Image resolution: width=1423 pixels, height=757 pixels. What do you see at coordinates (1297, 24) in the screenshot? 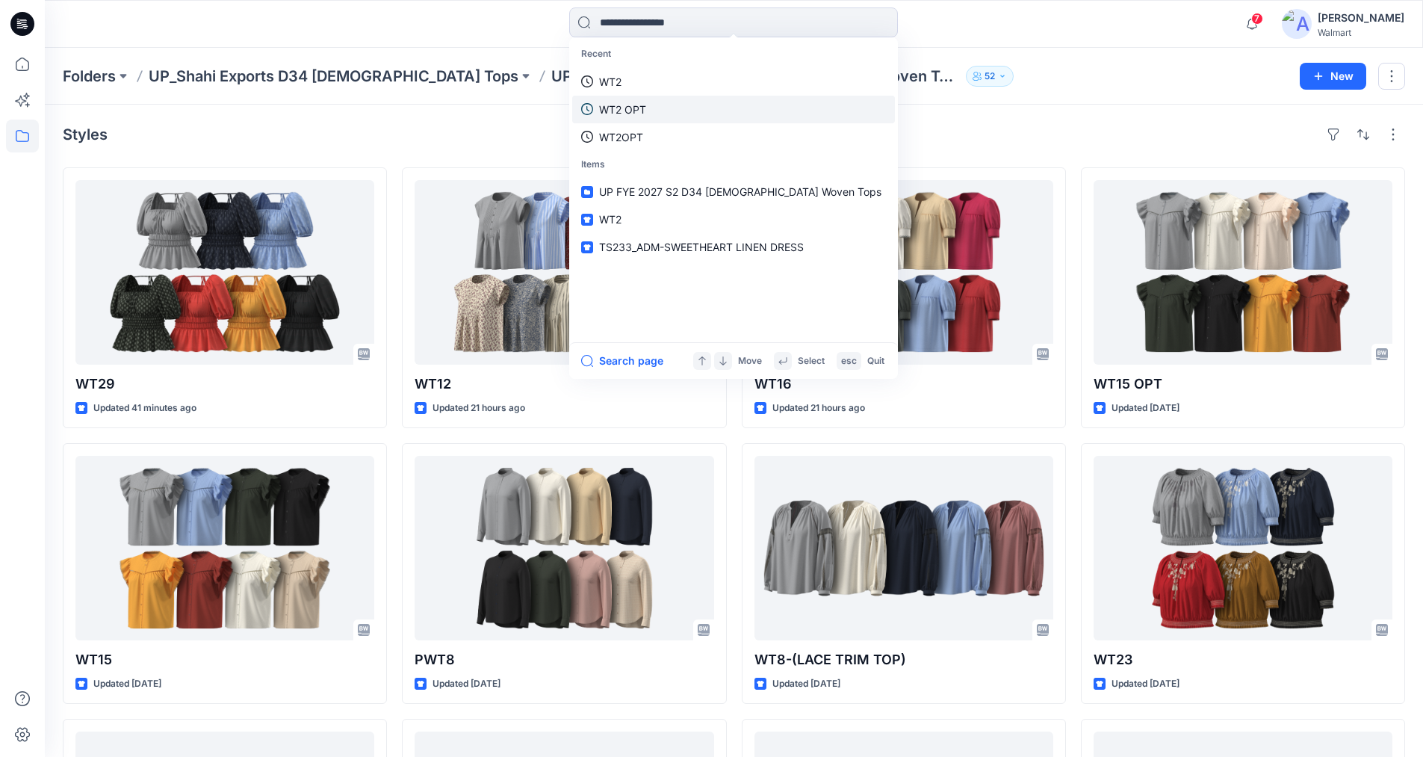
I see `img: avatar` at bounding box center [1297, 24].